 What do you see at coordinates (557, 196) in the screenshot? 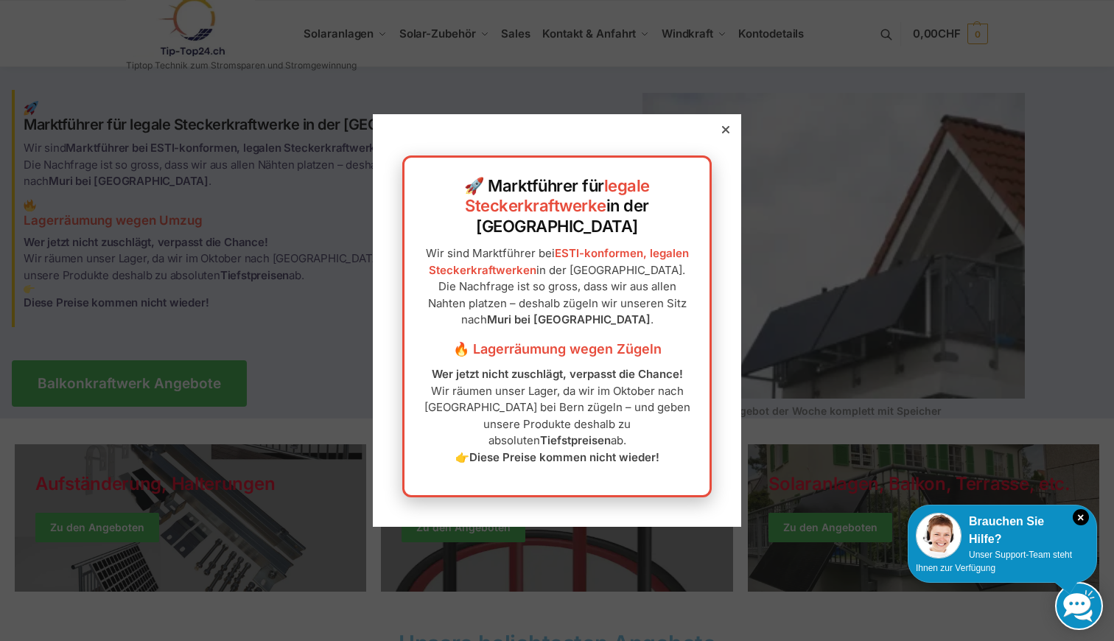
I see `a: legale Steckerkraftwerke` at bounding box center [557, 196].